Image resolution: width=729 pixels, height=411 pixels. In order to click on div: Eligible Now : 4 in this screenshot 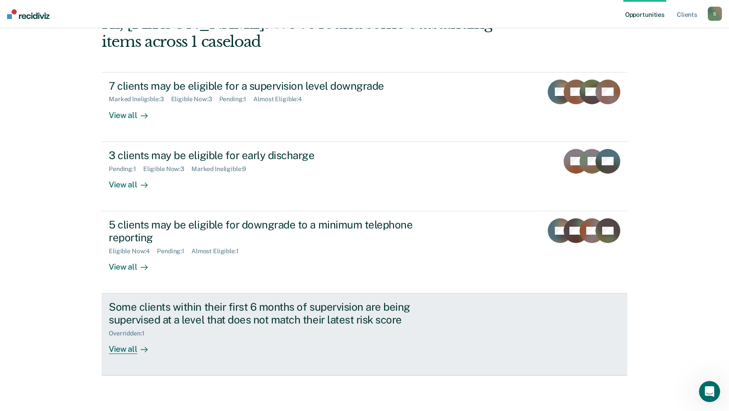, I will do `click(133, 251)`.